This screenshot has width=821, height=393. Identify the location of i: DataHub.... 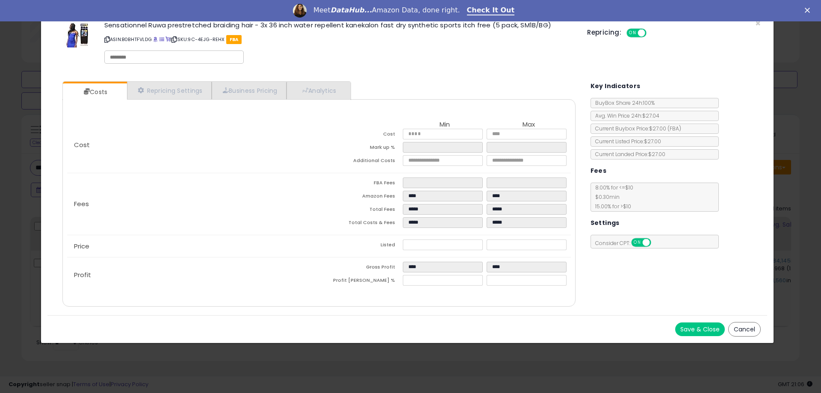
(351, 10).